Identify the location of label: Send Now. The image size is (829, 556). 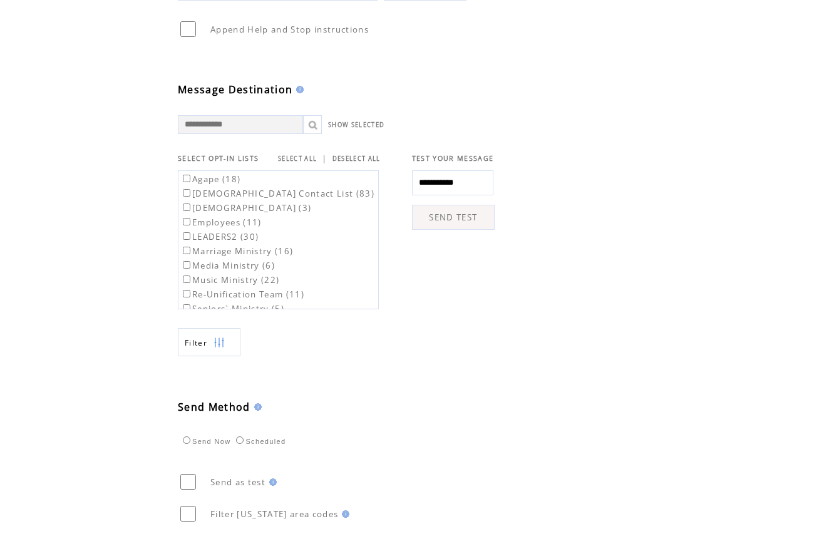
(205, 441).